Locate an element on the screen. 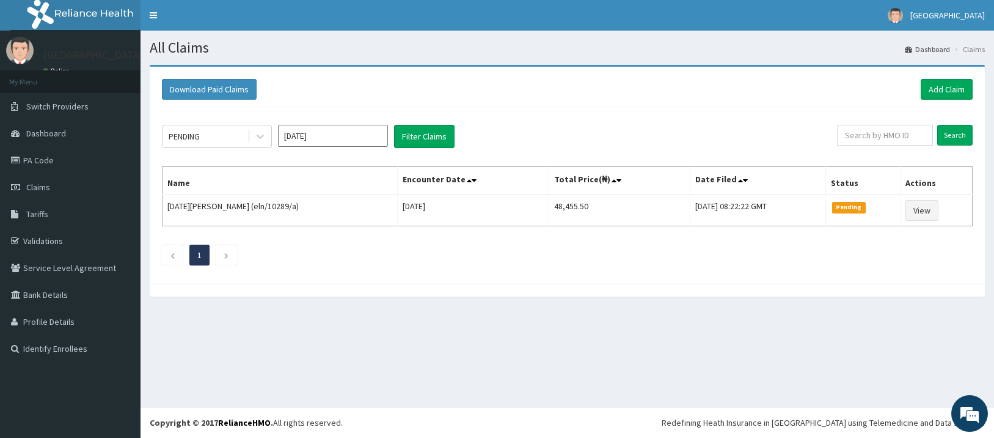 The image size is (994, 438). th: Status is located at coordinates (864, 181).